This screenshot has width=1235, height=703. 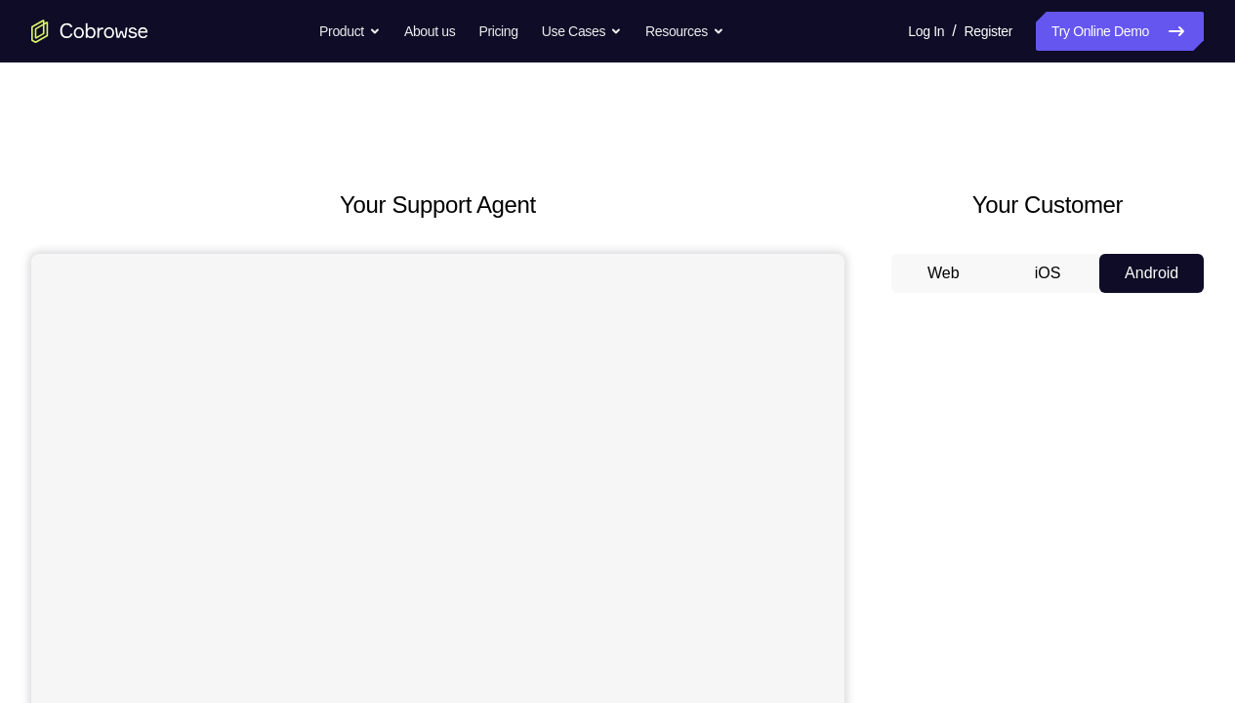 I want to click on a: Try Online Demo, so click(x=1120, y=31).